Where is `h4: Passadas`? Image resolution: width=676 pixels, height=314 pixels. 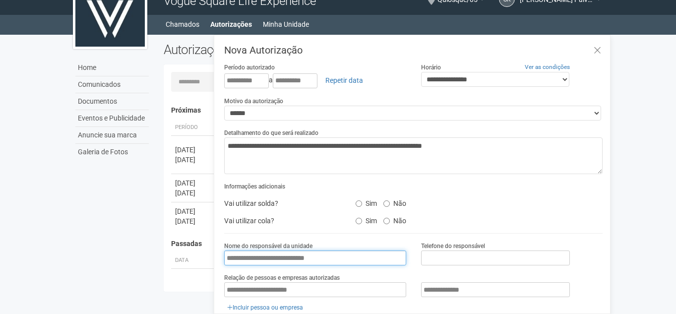
h4: Passadas is located at coordinates (383, 243).